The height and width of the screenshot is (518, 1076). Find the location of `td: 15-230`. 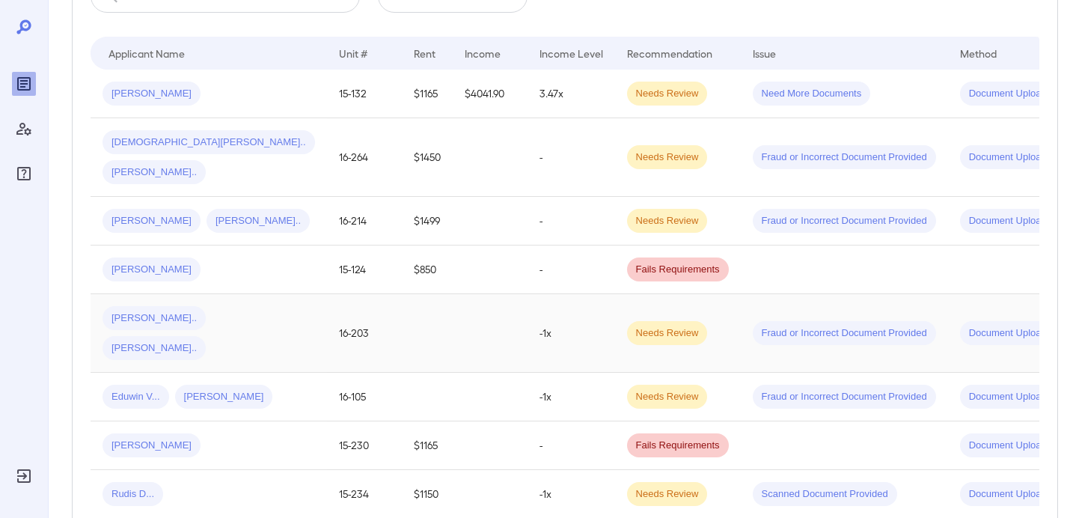

td: 15-230 is located at coordinates (364, 445).